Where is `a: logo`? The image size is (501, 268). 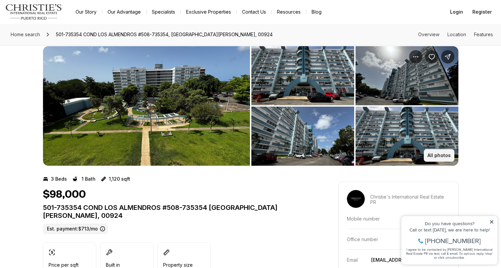 a: logo is located at coordinates (34, 12).